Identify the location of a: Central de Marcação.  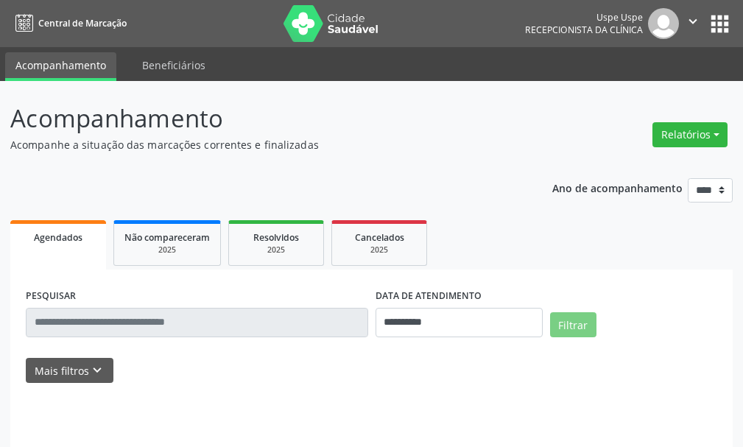
(69, 23).